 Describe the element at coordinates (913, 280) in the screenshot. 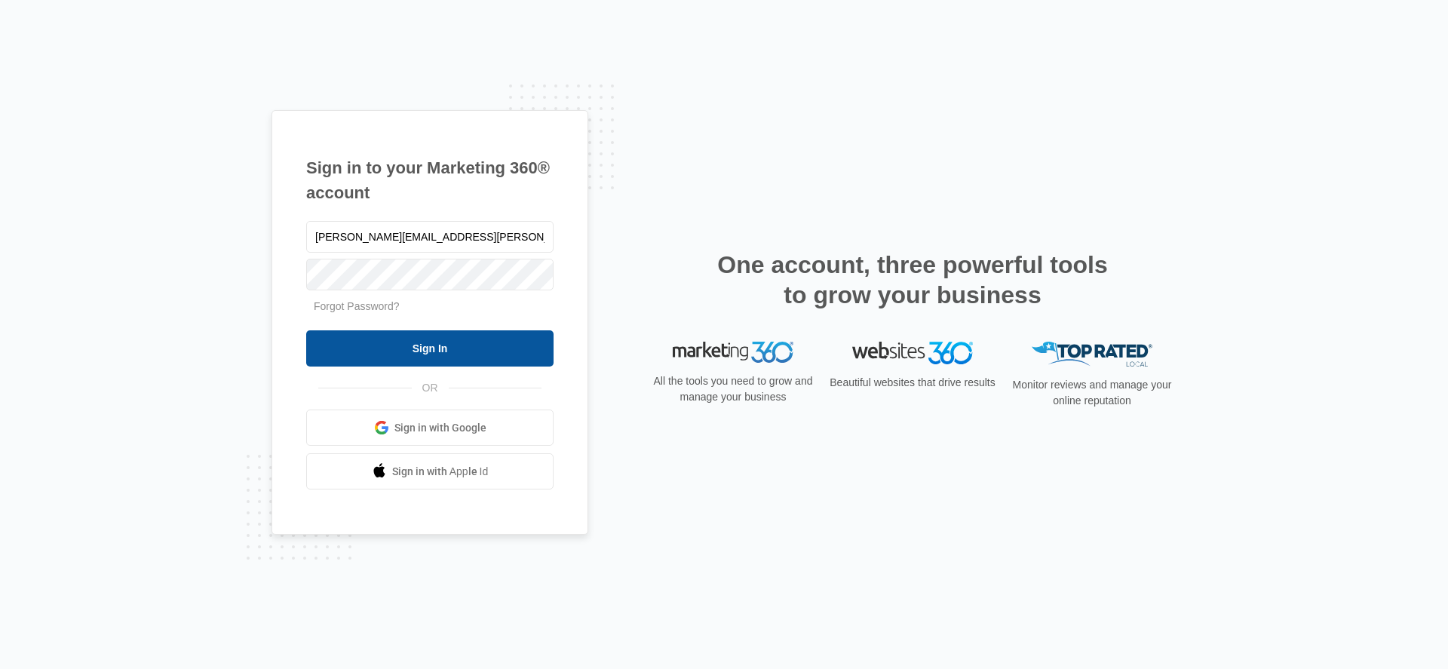

I see `h2: One account, three powerful tools to grow your business` at that location.